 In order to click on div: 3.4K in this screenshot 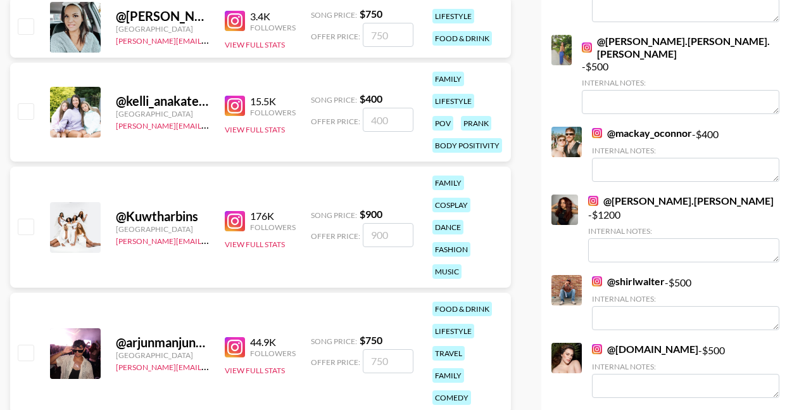, I will do `click(273, 16)`.